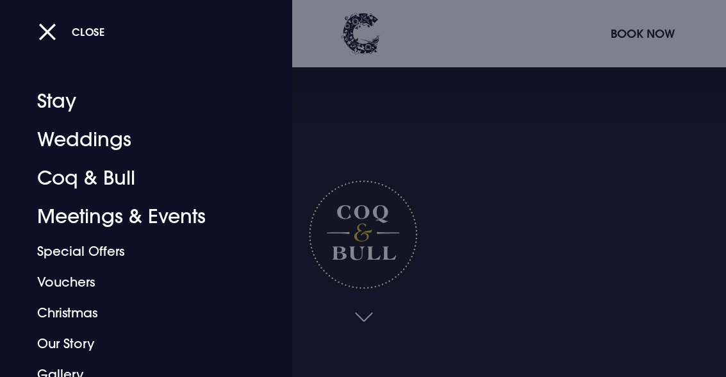 Image resolution: width=726 pixels, height=377 pixels. What do you see at coordinates (137, 101) in the screenshot?
I see `a: Stay` at bounding box center [137, 101].